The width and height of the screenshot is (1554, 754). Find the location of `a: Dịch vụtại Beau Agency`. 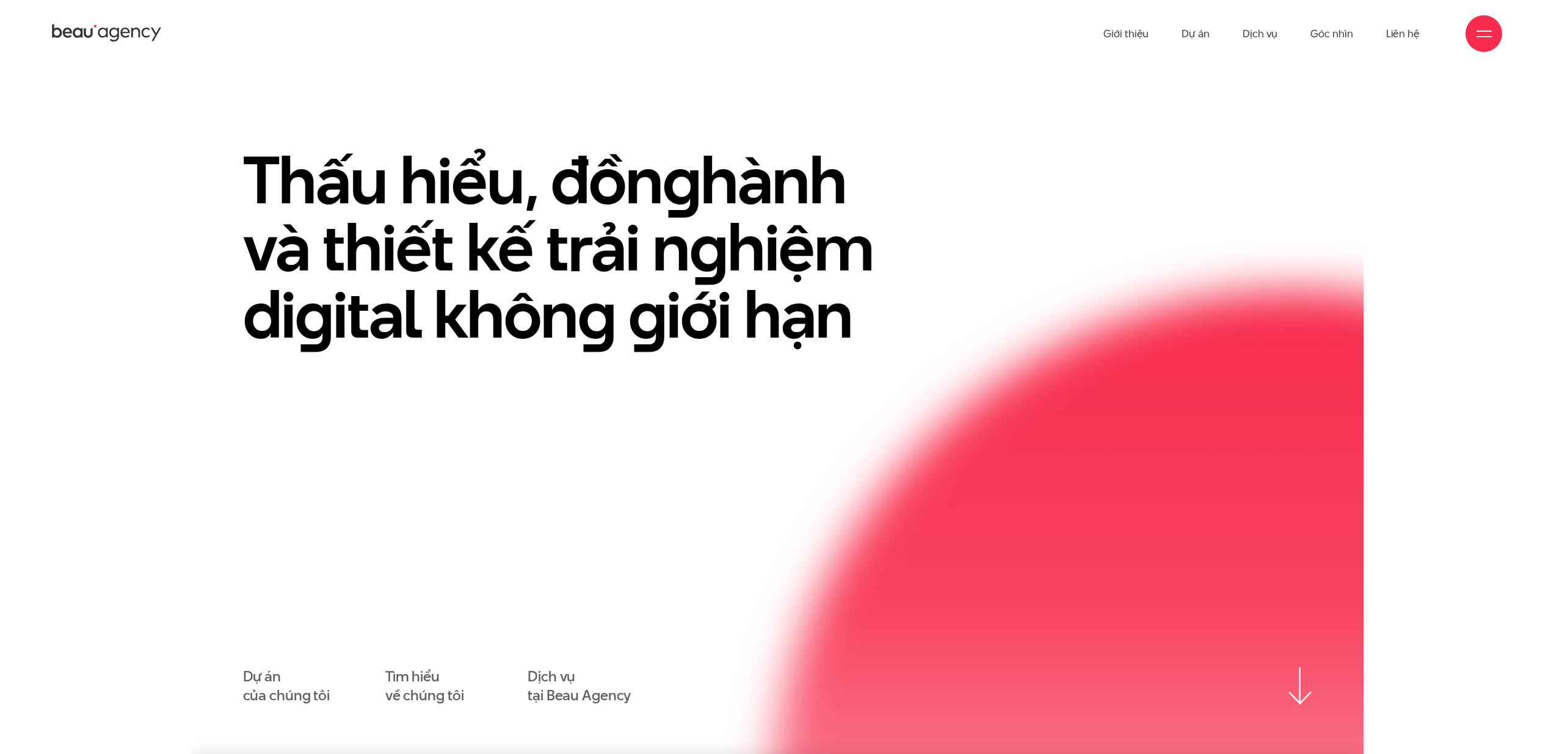

a: Dịch vụtại Beau Agency is located at coordinates (579, 686).